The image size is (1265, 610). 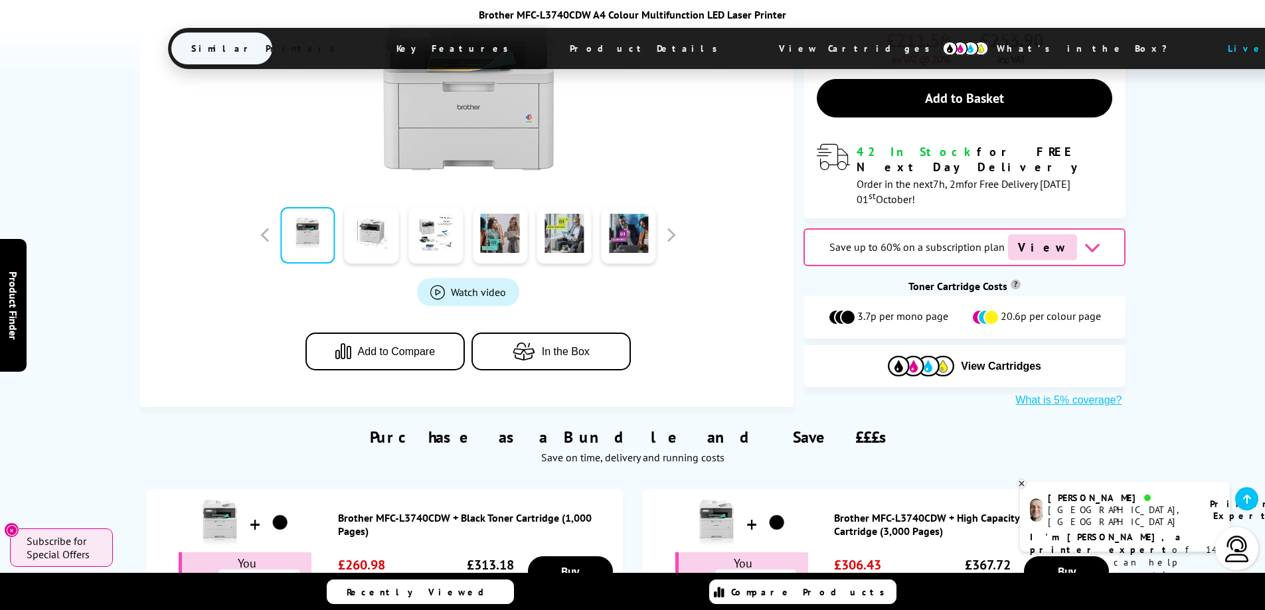 What do you see at coordinates (965, 48) in the screenshot?
I see `img: cmyk-icon.svg` at bounding box center [965, 48].